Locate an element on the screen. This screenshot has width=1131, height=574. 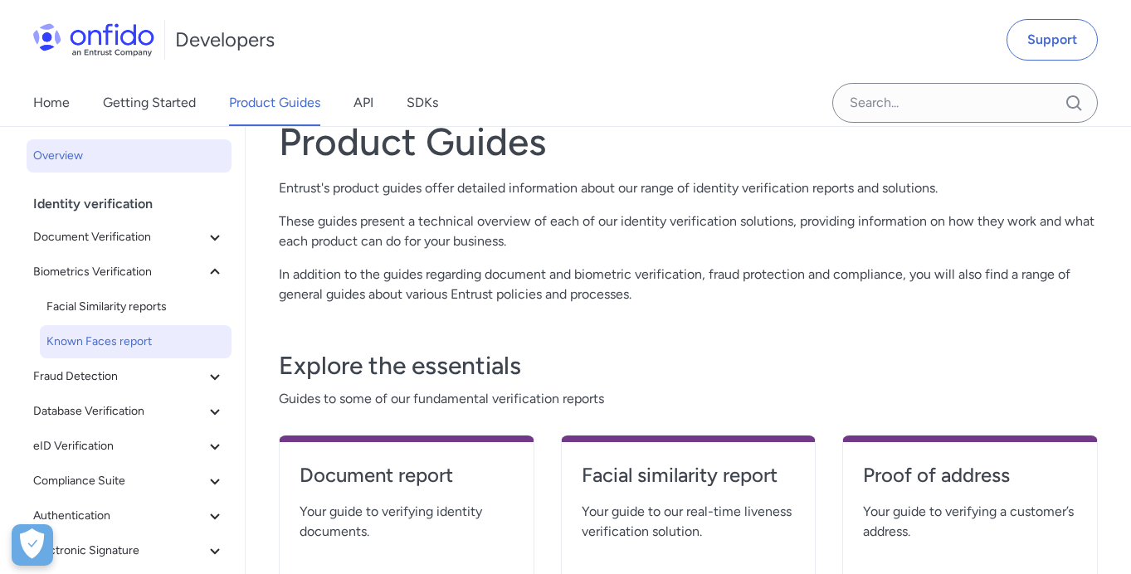
a: Facial similarity report is located at coordinates (689, 482).